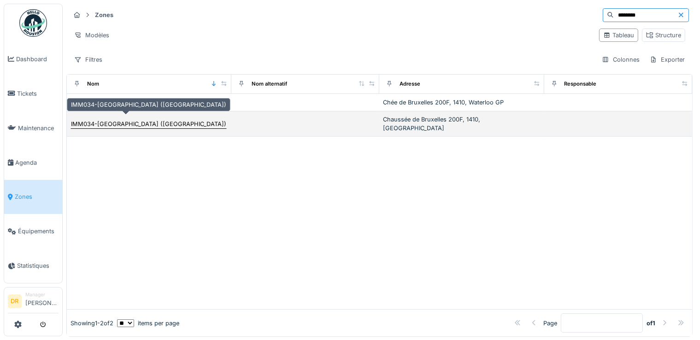 Image resolution: width=700 pixels, height=340 pixels. Describe the element at coordinates (36, 197) in the screenshot. I see `span: Zones` at that location.